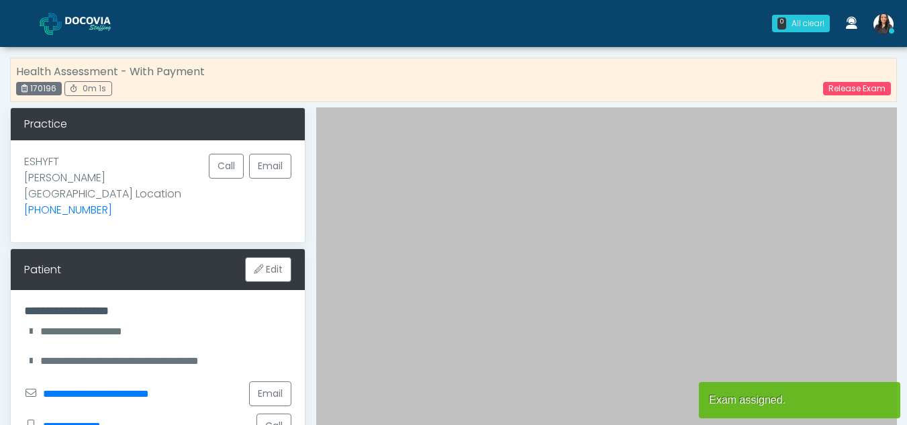 The width and height of the screenshot is (907, 425). Describe the element at coordinates (884, 24) in the screenshot. I see `img: Viral Patel` at that location.